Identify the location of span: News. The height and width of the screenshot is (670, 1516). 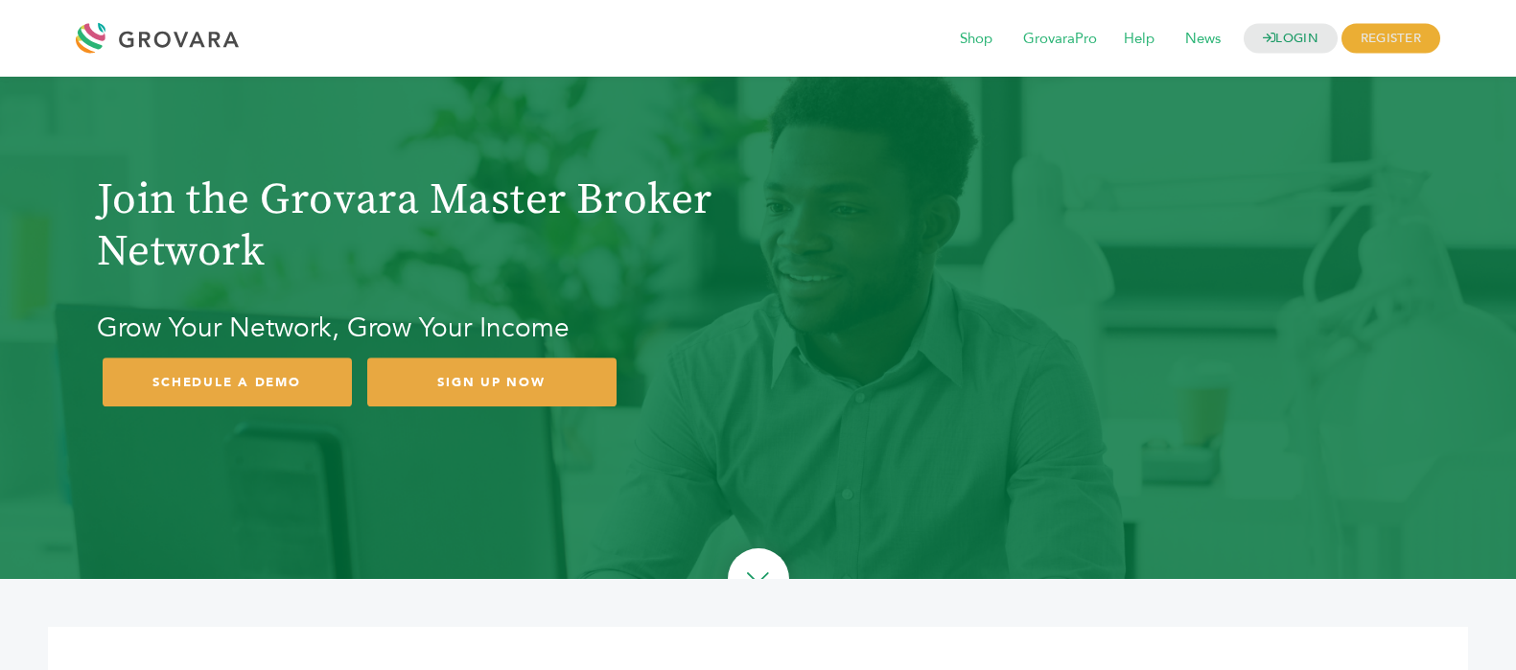
(1203, 39).